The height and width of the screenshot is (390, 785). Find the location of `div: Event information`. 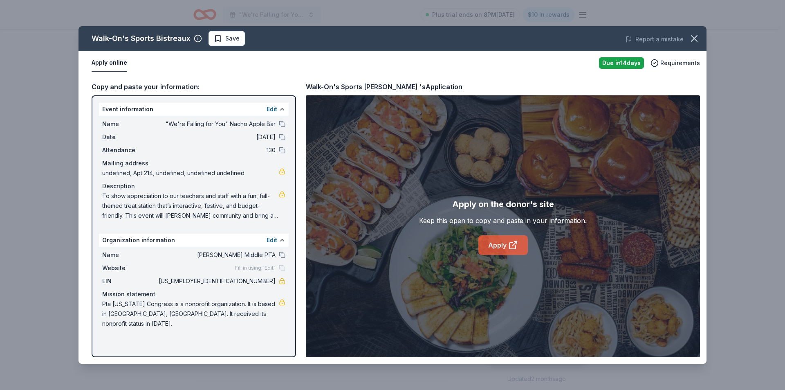

div: Event information is located at coordinates (194, 109).